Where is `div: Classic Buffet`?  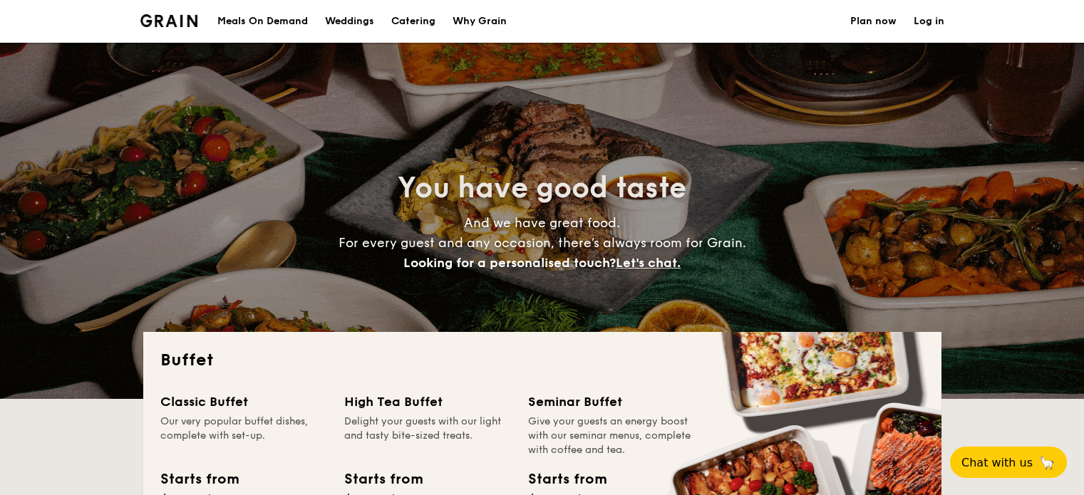 div: Classic Buffet is located at coordinates (244, 402).